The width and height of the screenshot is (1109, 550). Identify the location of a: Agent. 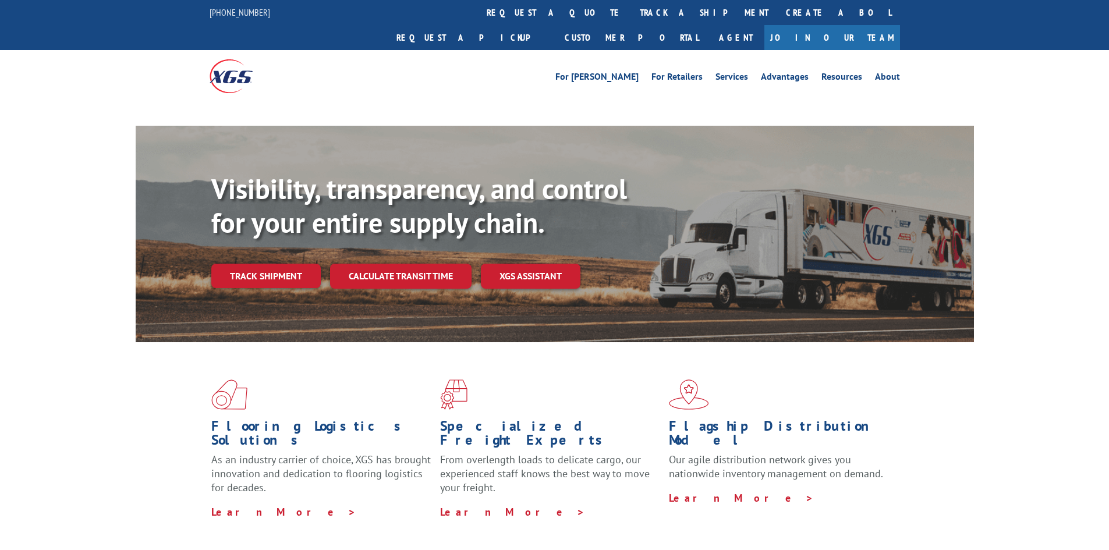
(736, 37).